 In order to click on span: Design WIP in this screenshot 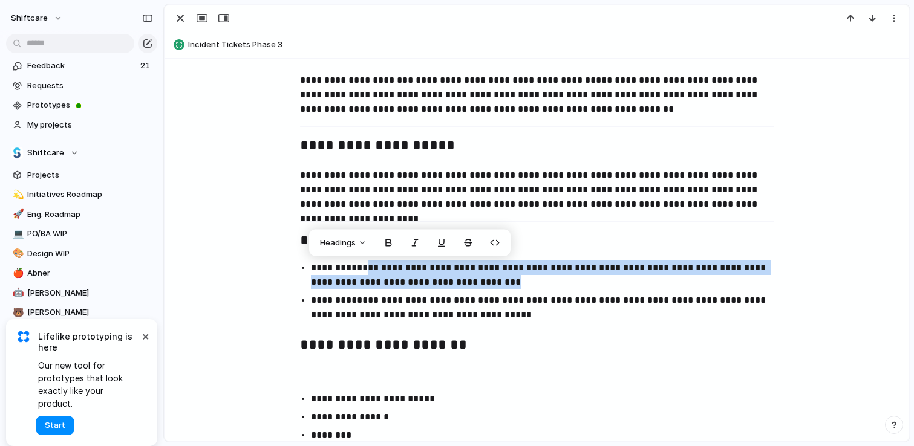, I will do `click(90, 254)`.